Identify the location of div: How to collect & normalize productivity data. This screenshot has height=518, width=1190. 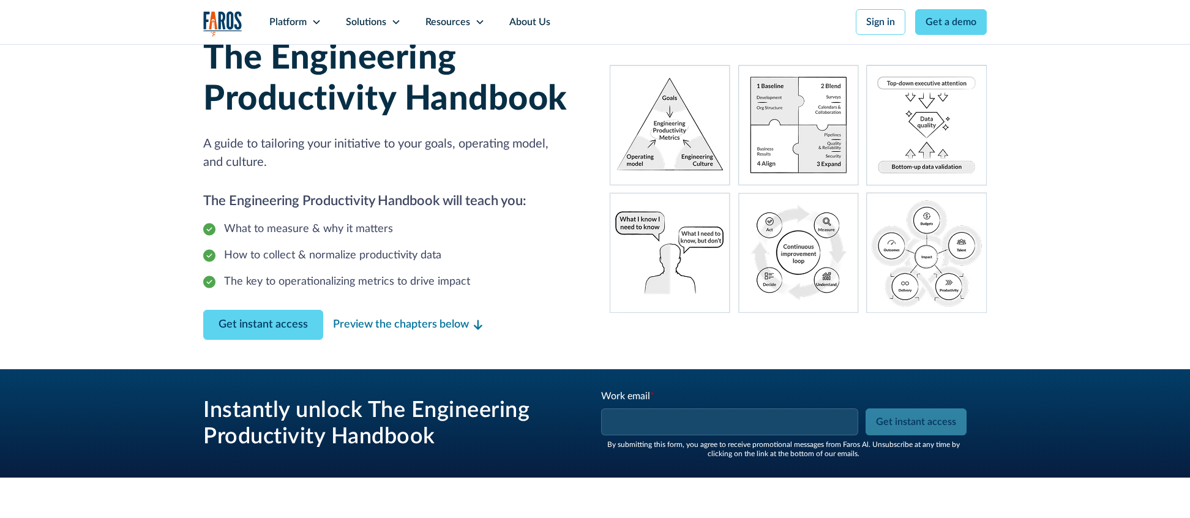
(332, 255).